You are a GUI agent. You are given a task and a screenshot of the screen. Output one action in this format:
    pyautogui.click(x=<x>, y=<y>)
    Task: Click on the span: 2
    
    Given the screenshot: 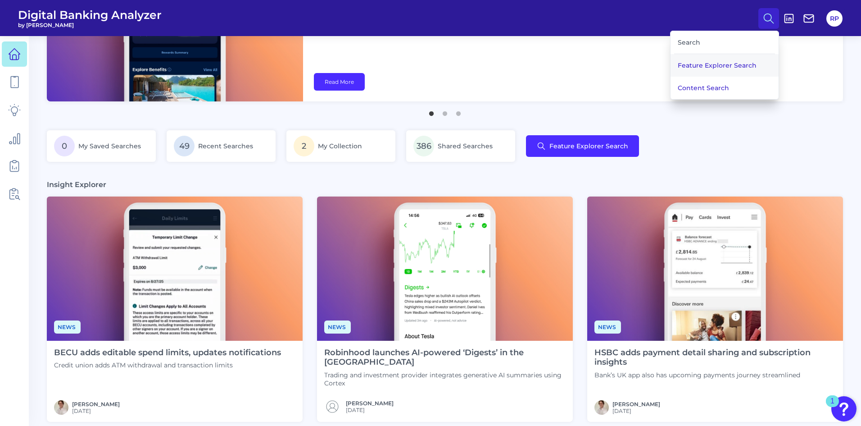 What is the action you would take?
    pyautogui.click(x=304, y=146)
    